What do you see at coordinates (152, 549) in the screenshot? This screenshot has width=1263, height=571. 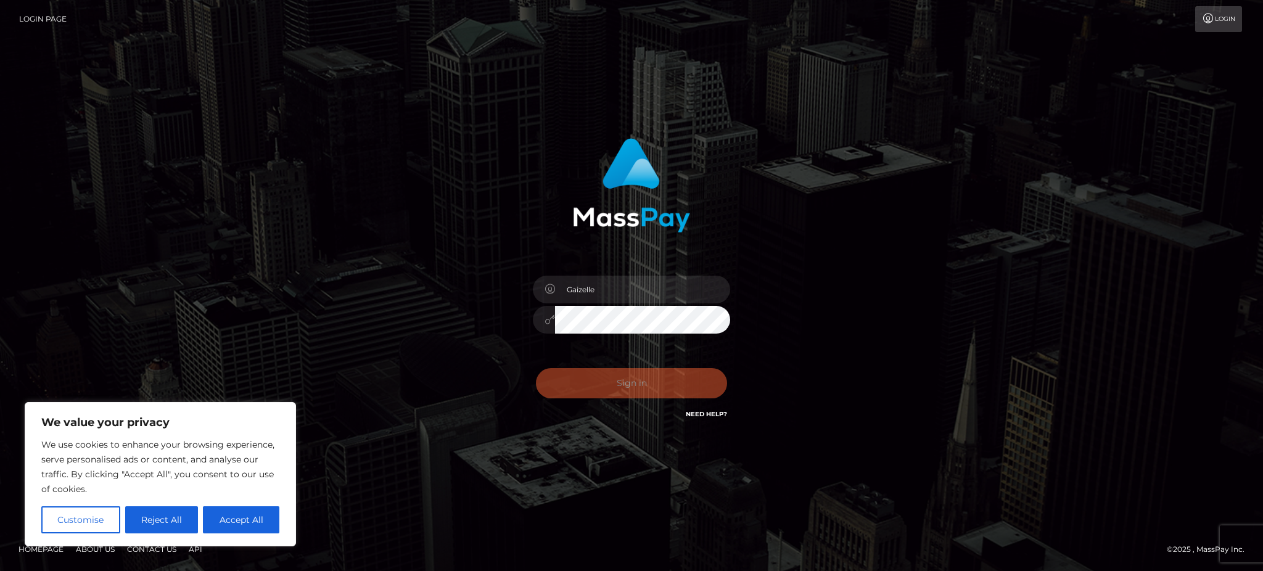 I see `a: Contact Us` at bounding box center [152, 549].